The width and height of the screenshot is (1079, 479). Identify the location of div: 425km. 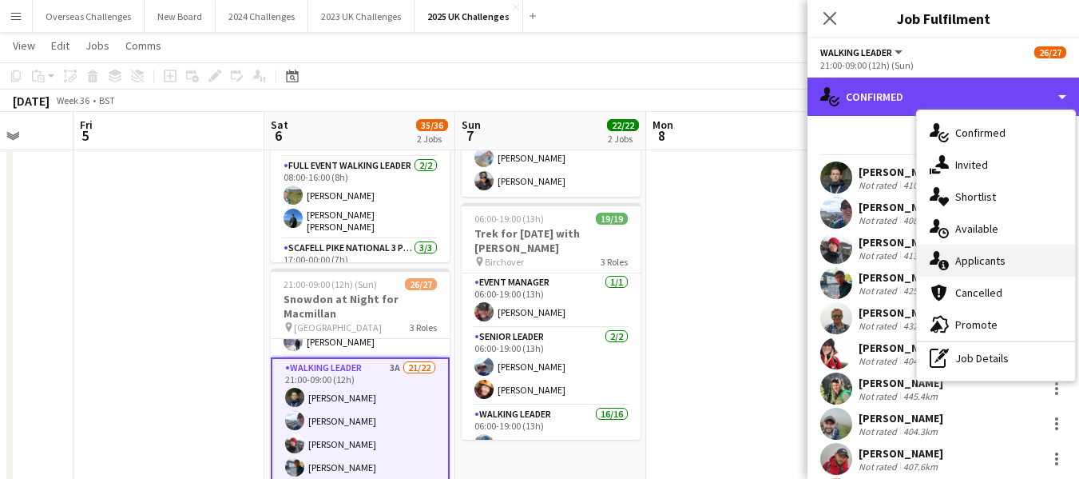
(917, 290).